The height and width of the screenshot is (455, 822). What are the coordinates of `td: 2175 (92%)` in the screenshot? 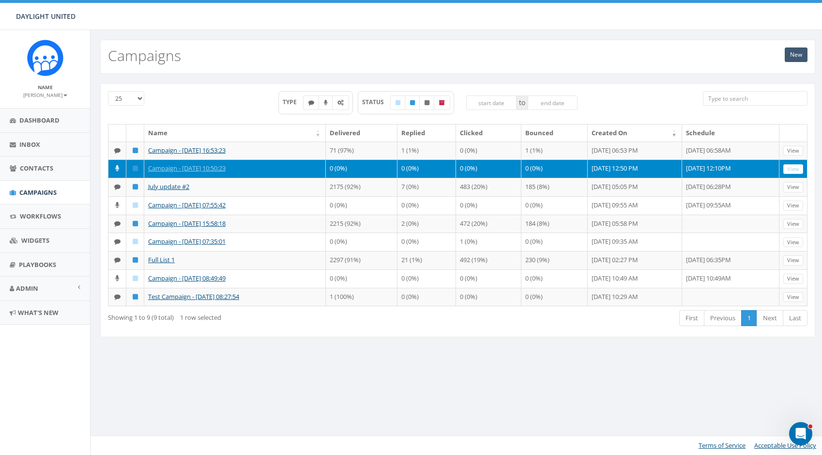 It's located at (362, 187).